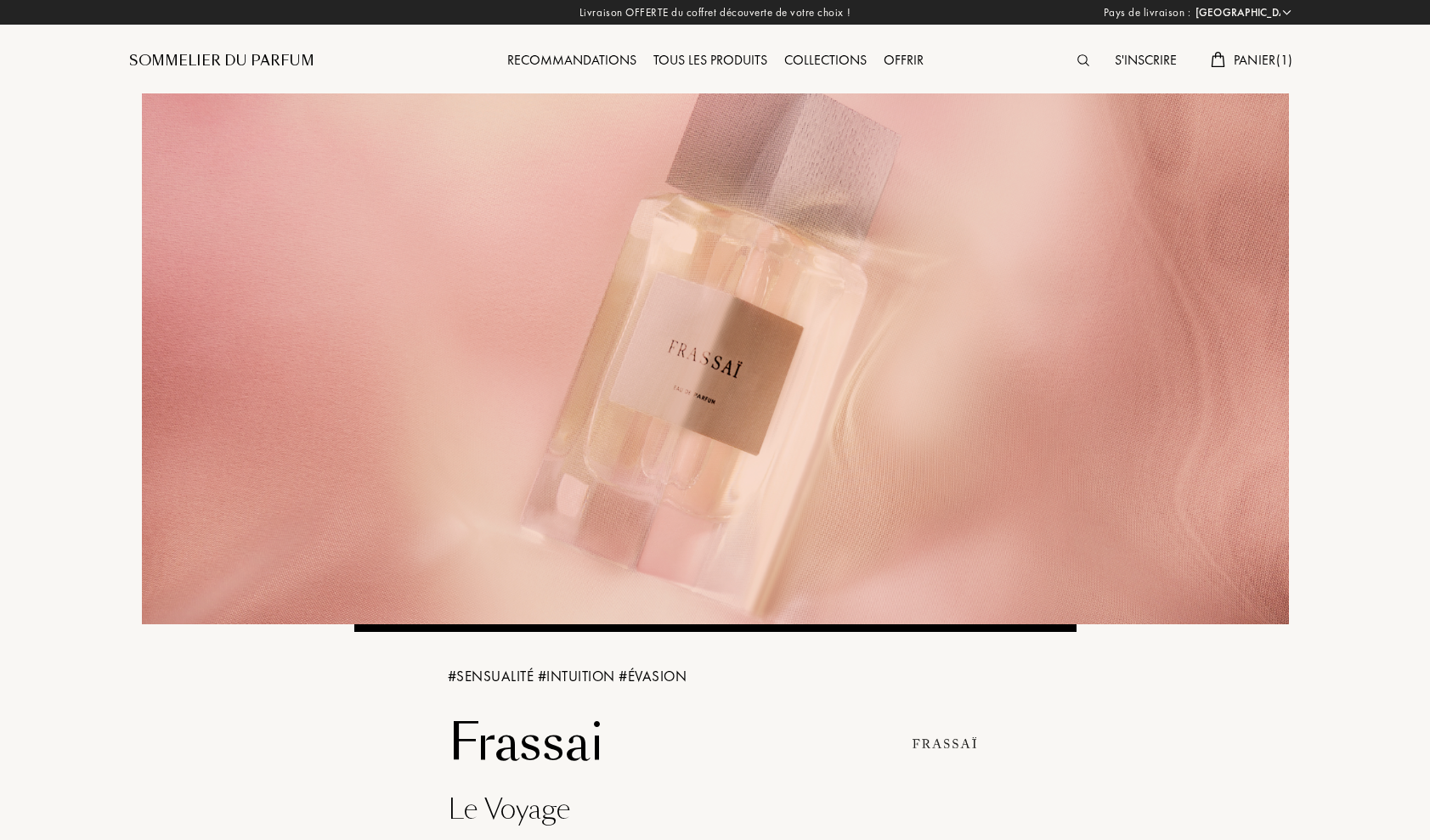 This screenshot has height=840, width=1430. I want to click on span: Panier ( 1 ), so click(1263, 60).